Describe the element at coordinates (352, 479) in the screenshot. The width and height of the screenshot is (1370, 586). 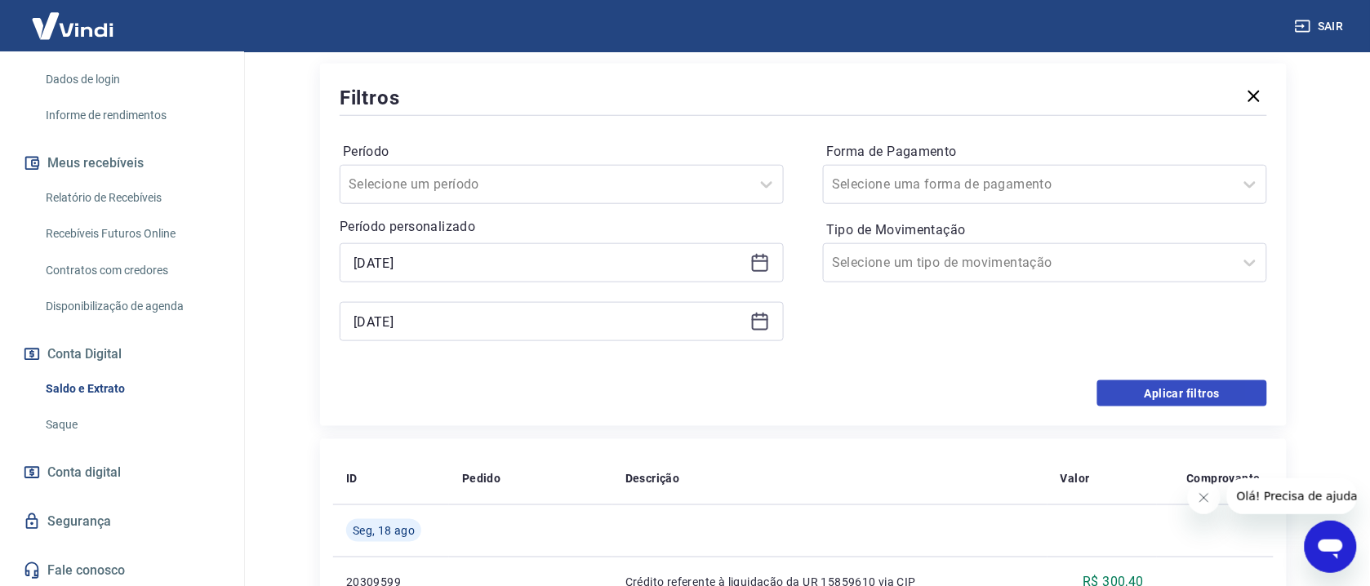
I see `p: ID` at that location.